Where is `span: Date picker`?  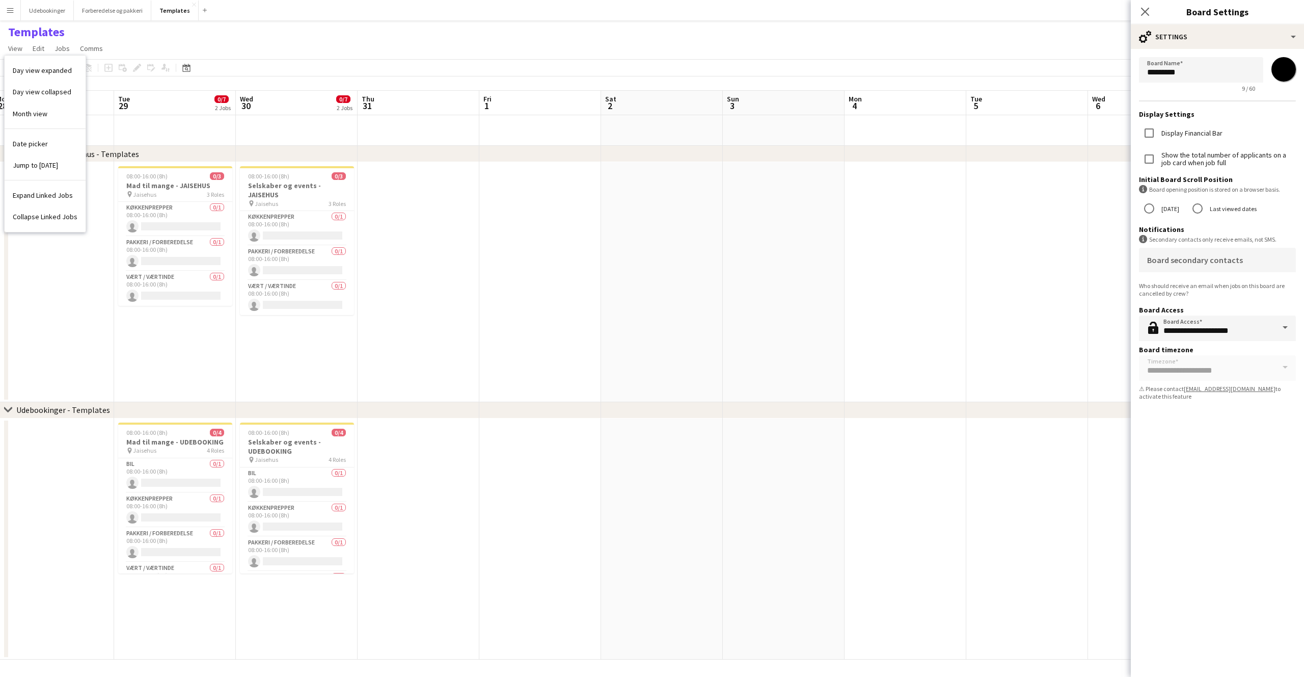 span: Date picker is located at coordinates (30, 144).